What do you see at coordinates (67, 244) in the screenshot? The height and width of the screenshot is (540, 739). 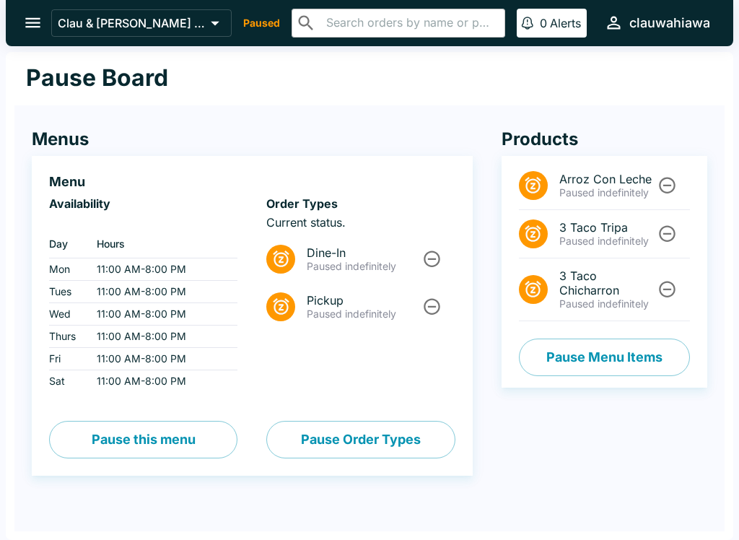 I see `th: Day` at bounding box center [67, 244].